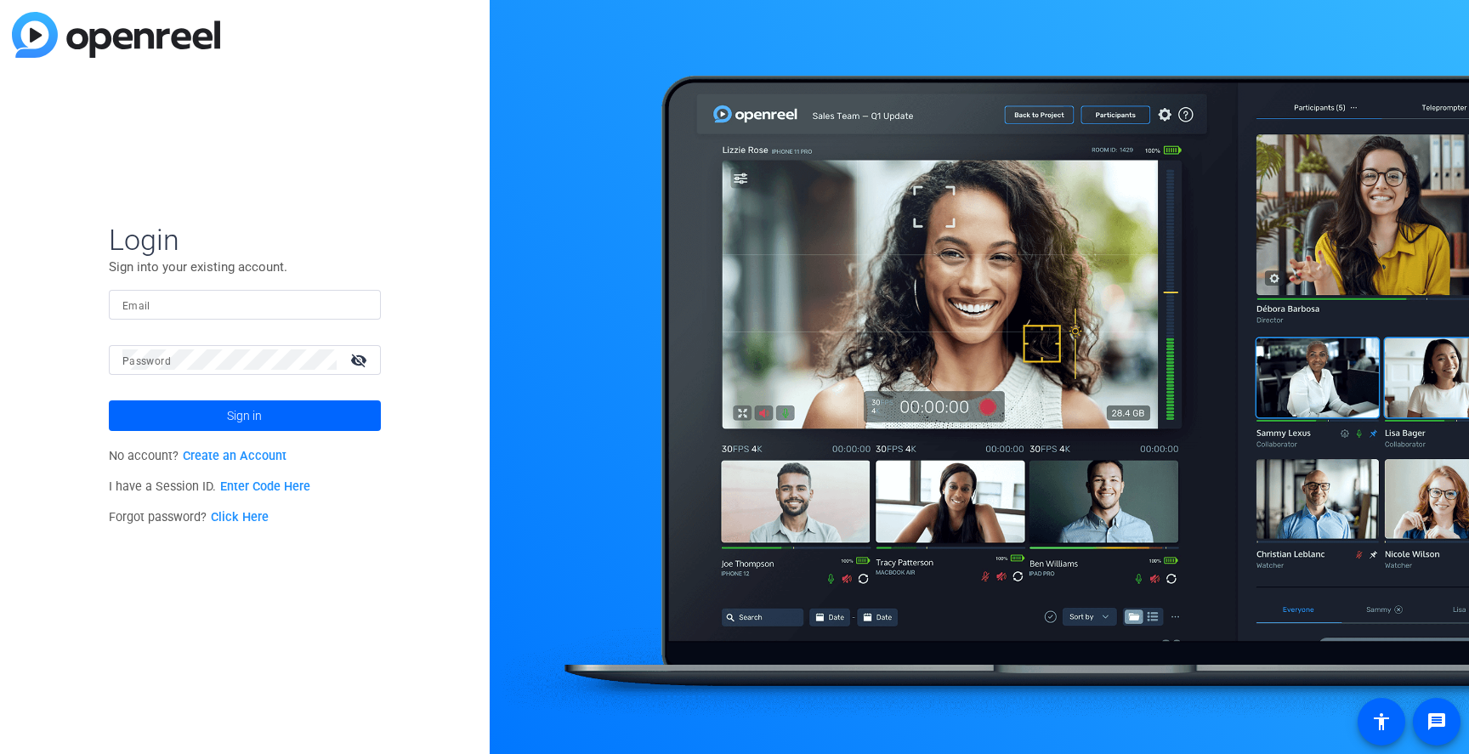 The width and height of the screenshot is (1469, 754). Describe the element at coordinates (197, 456) in the screenshot. I see `span: No account?` at that location.